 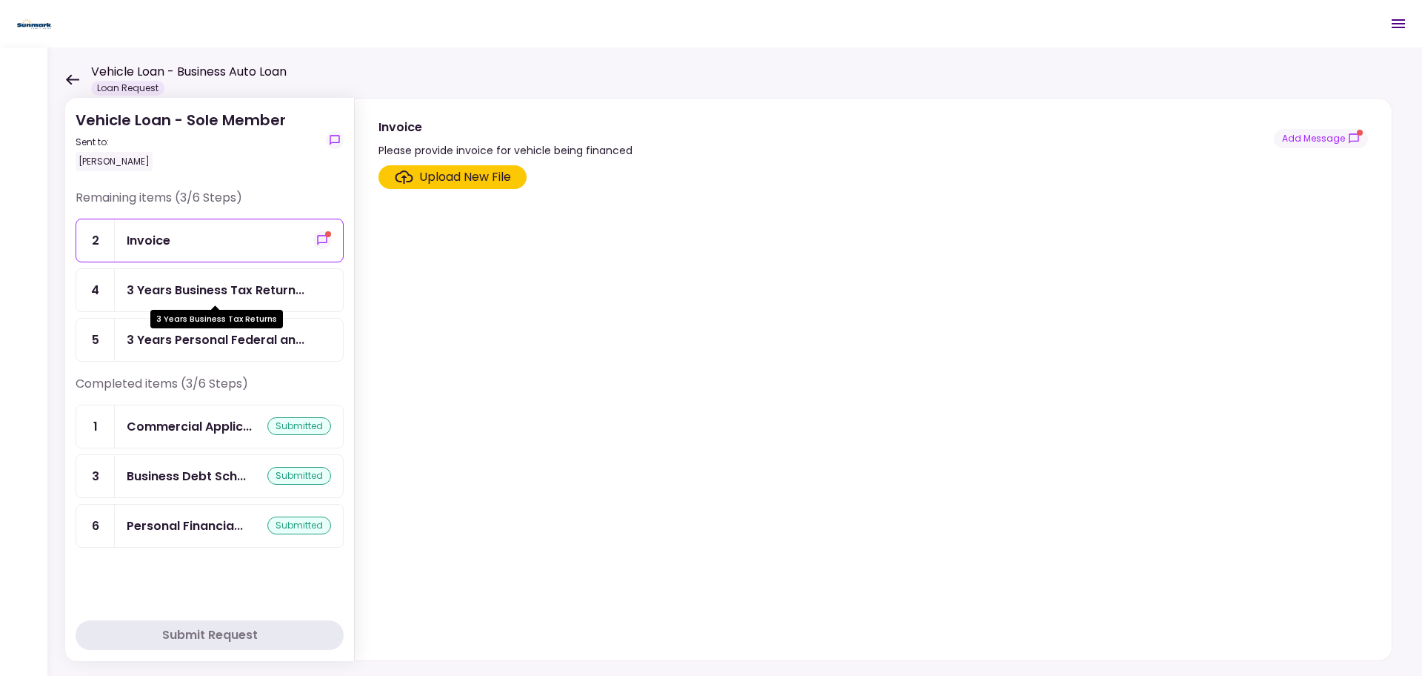 What do you see at coordinates (216, 339) in the screenshot?
I see `div: 3 Years Personal Federal and State Tax Returns` at bounding box center [216, 339].